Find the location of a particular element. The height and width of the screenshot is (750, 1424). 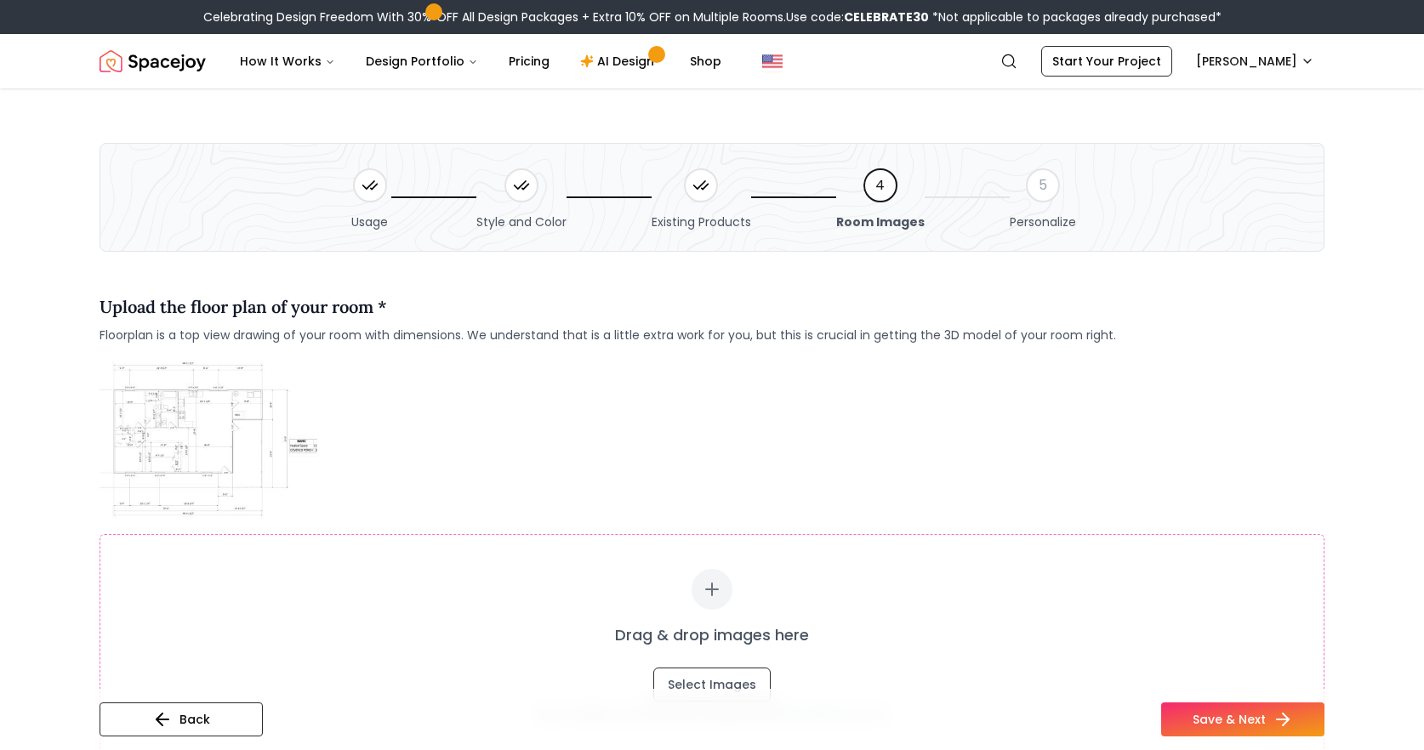

span: Use code: is located at coordinates (857, 17).